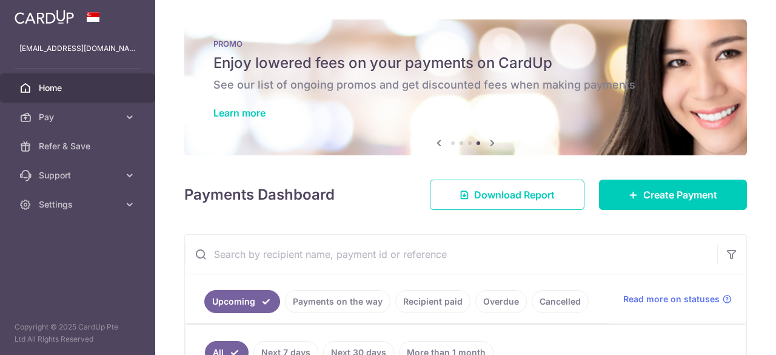 The height and width of the screenshot is (355, 776). I want to click on a: Read more on statuses, so click(677, 299).